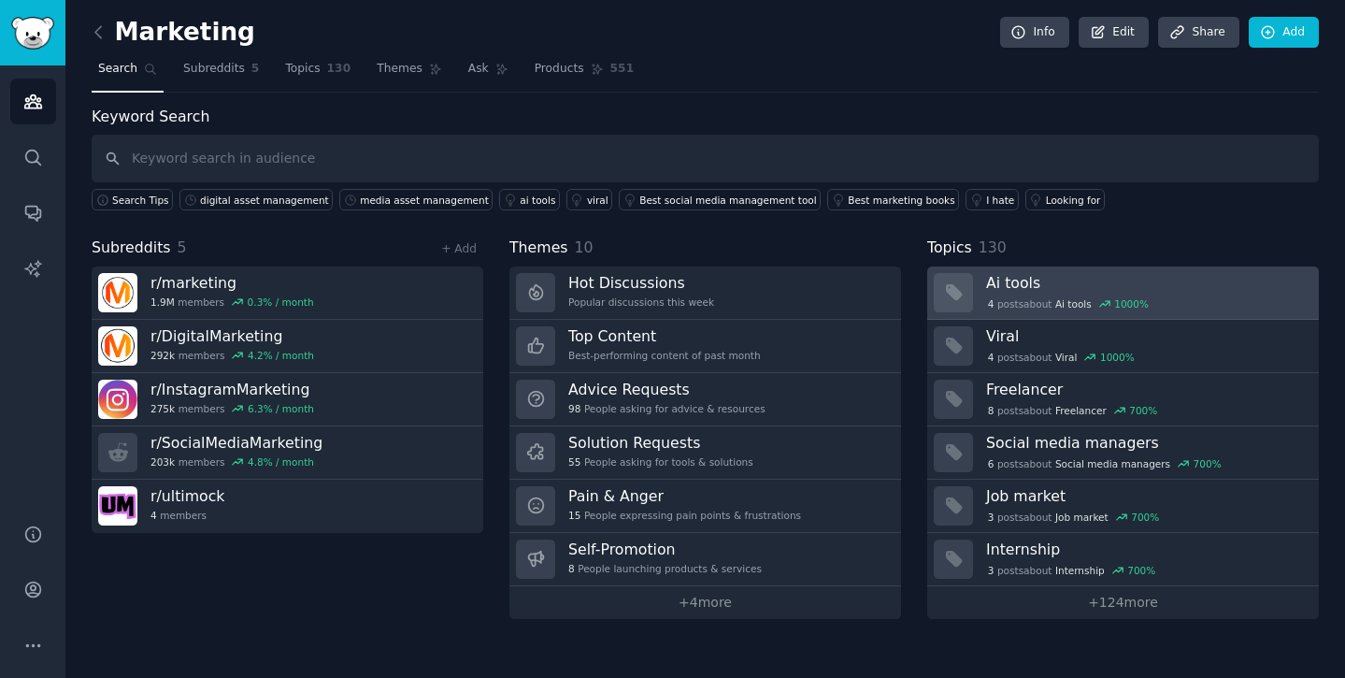 The height and width of the screenshot is (678, 1345). What do you see at coordinates (537, 200) in the screenshot?
I see `div: ai tools` at bounding box center [537, 200].